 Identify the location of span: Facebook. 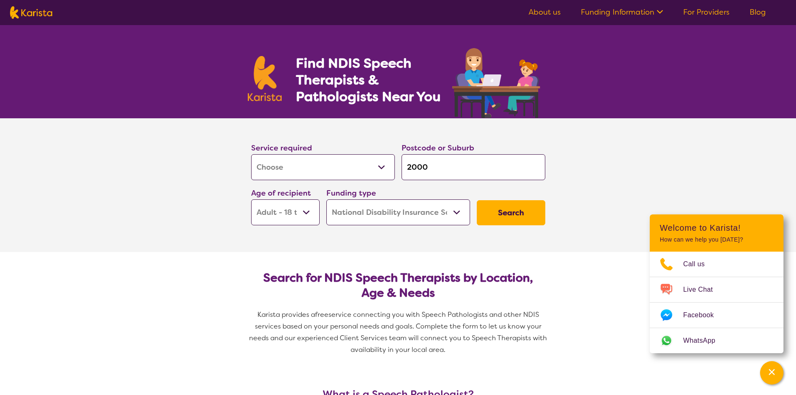
(703, 315).